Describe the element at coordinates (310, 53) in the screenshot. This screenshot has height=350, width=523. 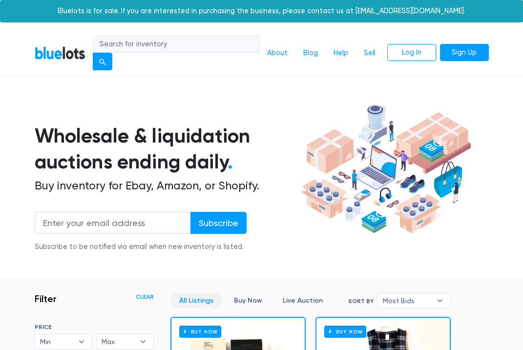
I see `a: Blog` at that location.